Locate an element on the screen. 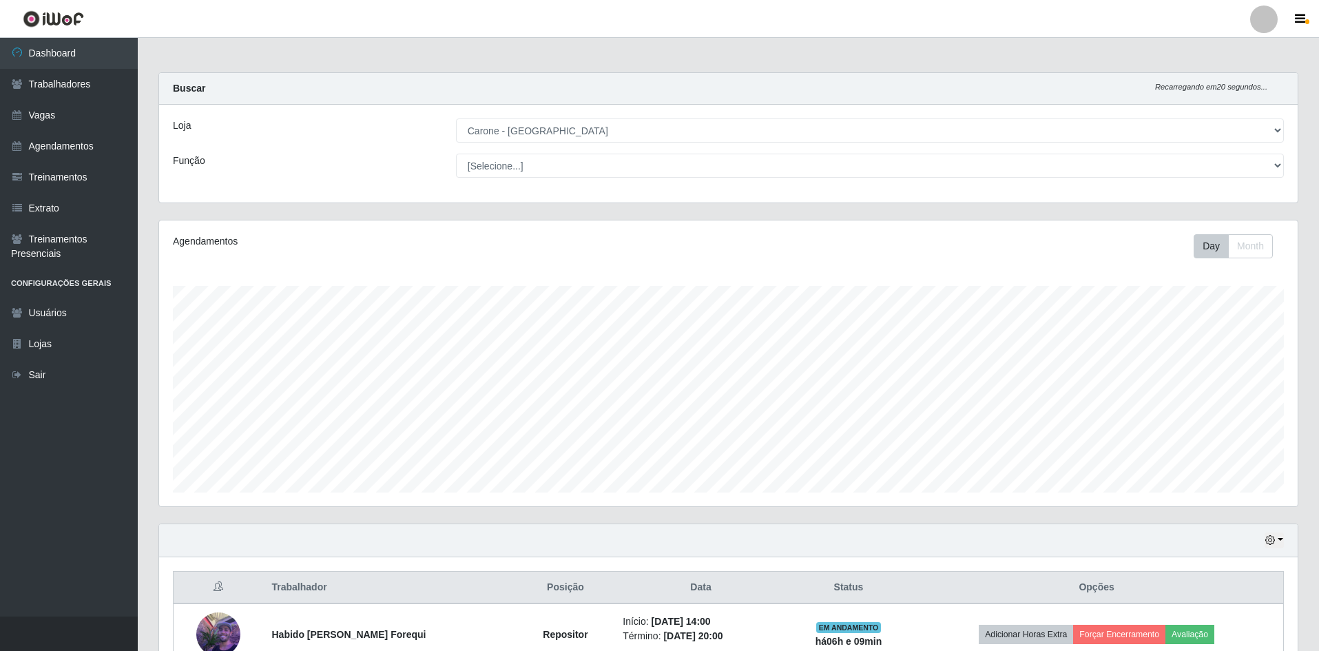 The height and width of the screenshot is (651, 1319). strong: Repositor is located at coordinates (565, 635).